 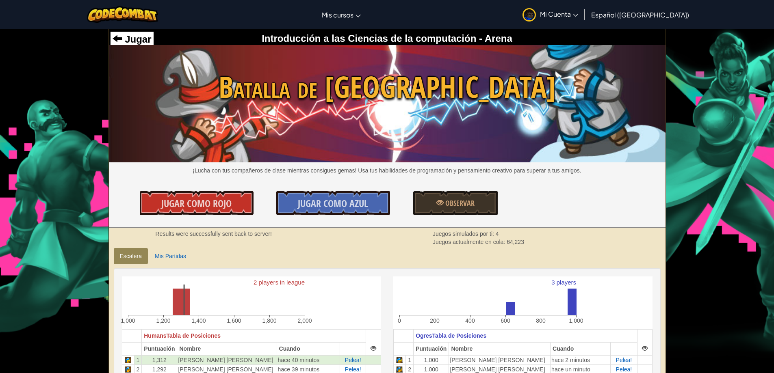 I want to click on td: 1,312, so click(x=159, y=360).